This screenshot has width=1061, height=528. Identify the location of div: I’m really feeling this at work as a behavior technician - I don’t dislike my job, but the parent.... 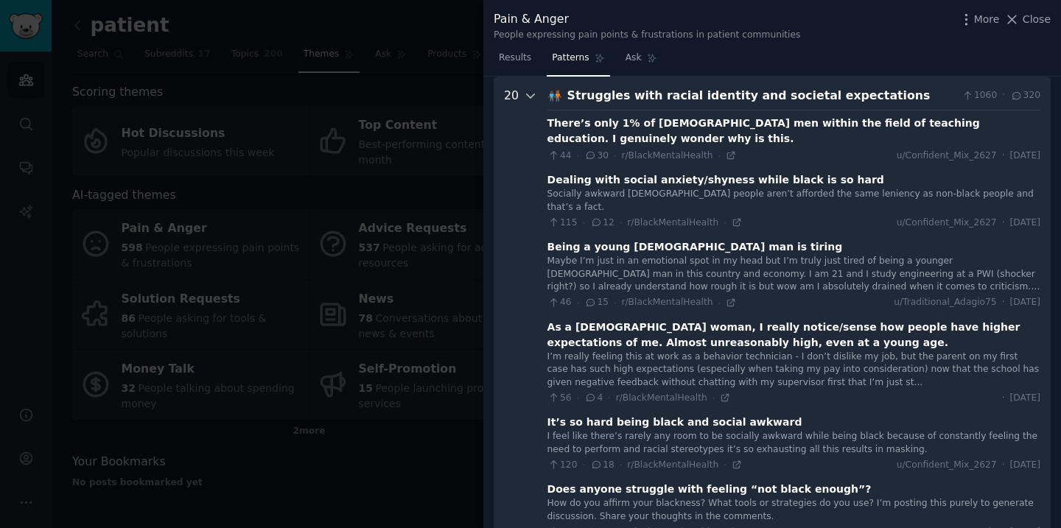
(793, 370).